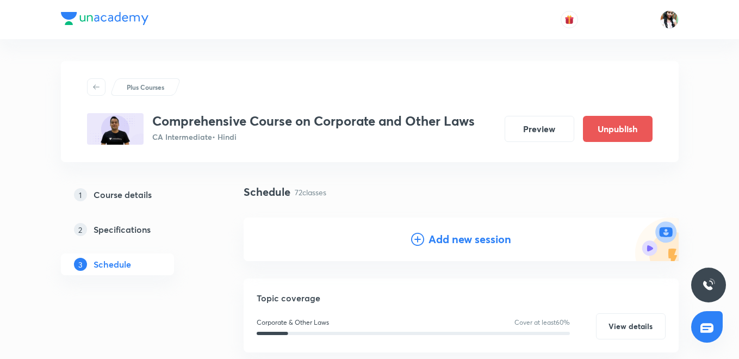 The width and height of the screenshot is (739, 359). What do you see at coordinates (709, 285) in the screenshot?
I see `img: ttu` at bounding box center [709, 285].